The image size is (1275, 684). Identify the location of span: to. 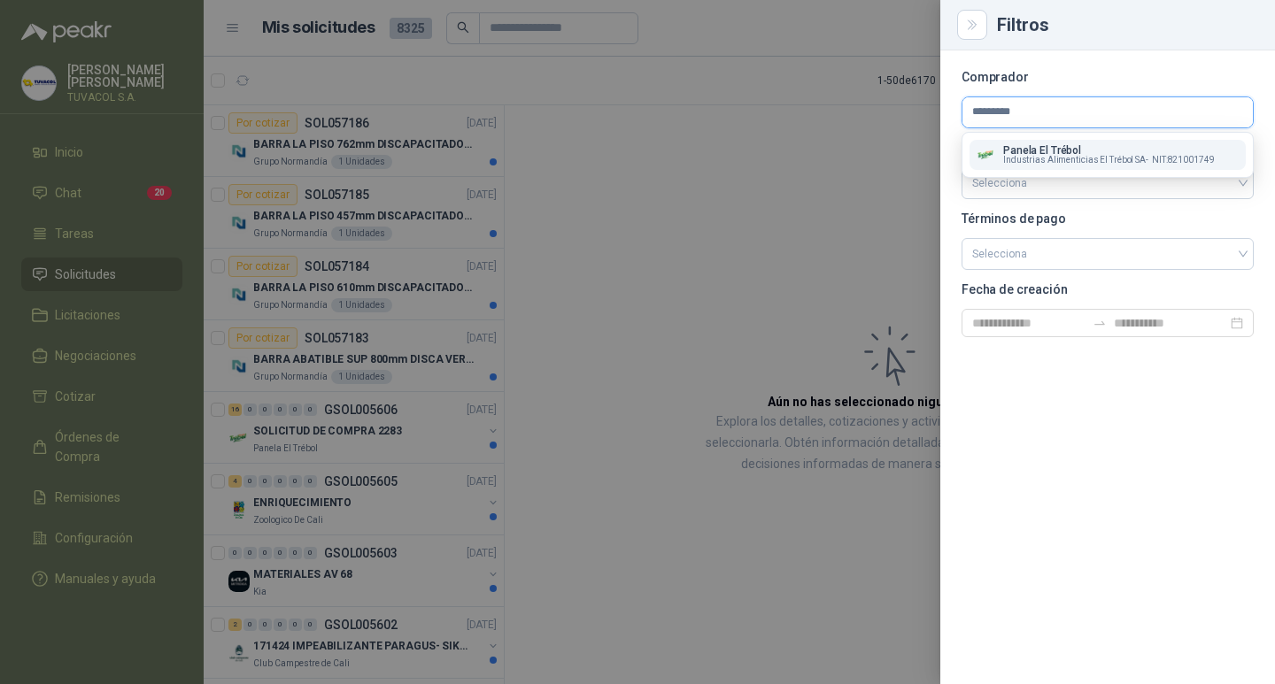
(1100, 323).